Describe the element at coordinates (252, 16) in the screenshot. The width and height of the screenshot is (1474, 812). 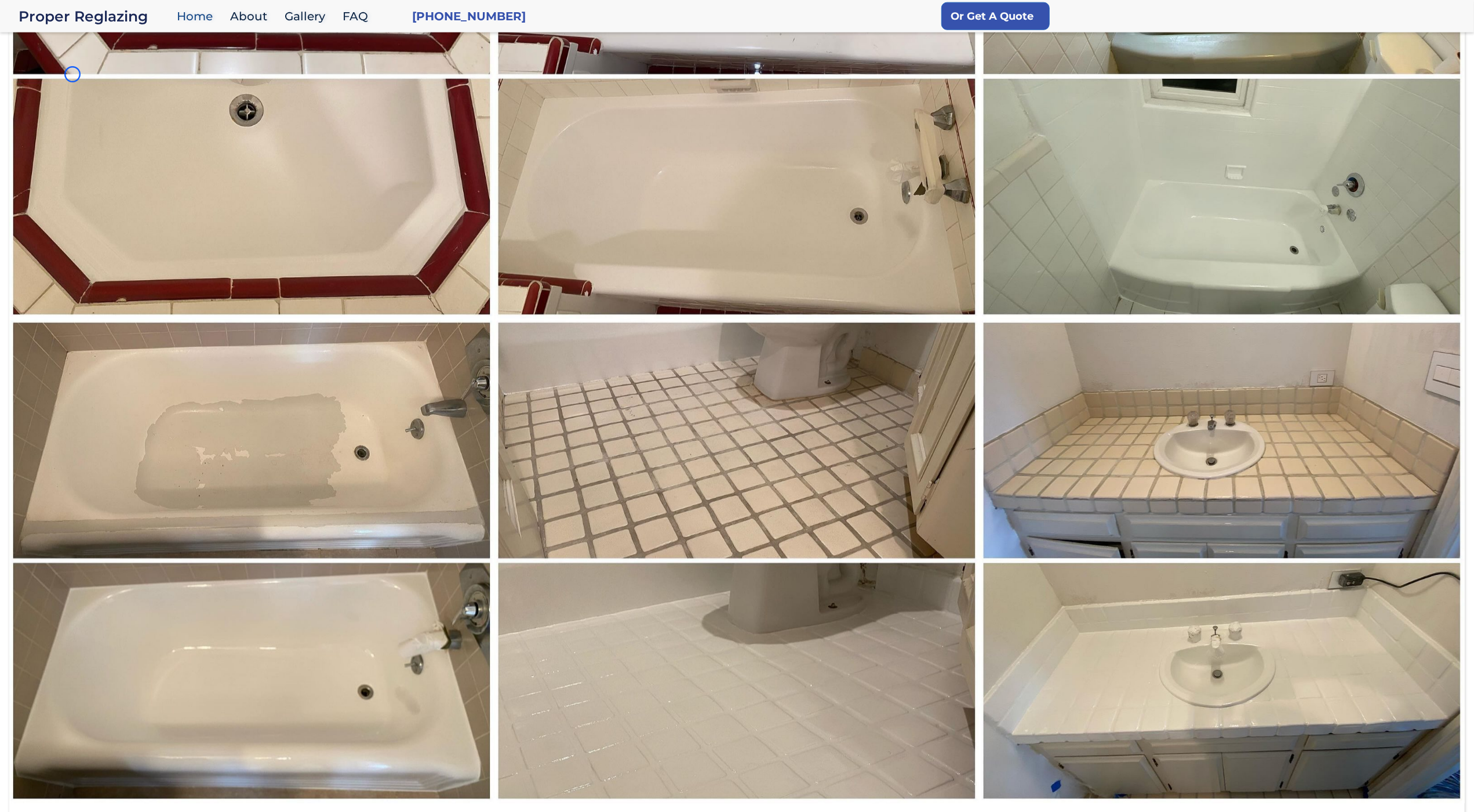
I see `a: About` at that location.